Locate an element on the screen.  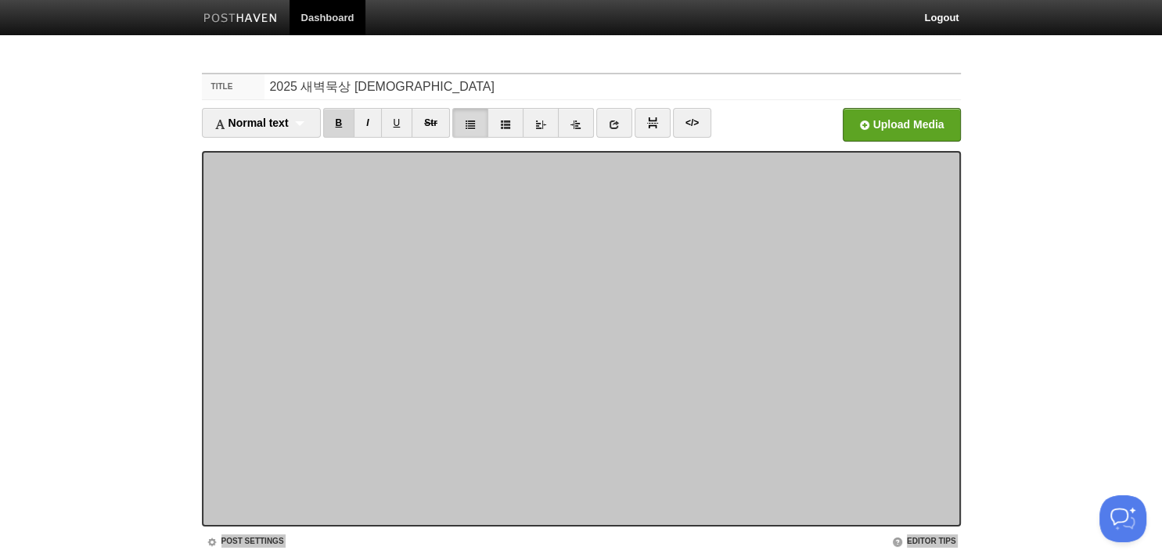
a: Post Settings is located at coordinates (245, 541).